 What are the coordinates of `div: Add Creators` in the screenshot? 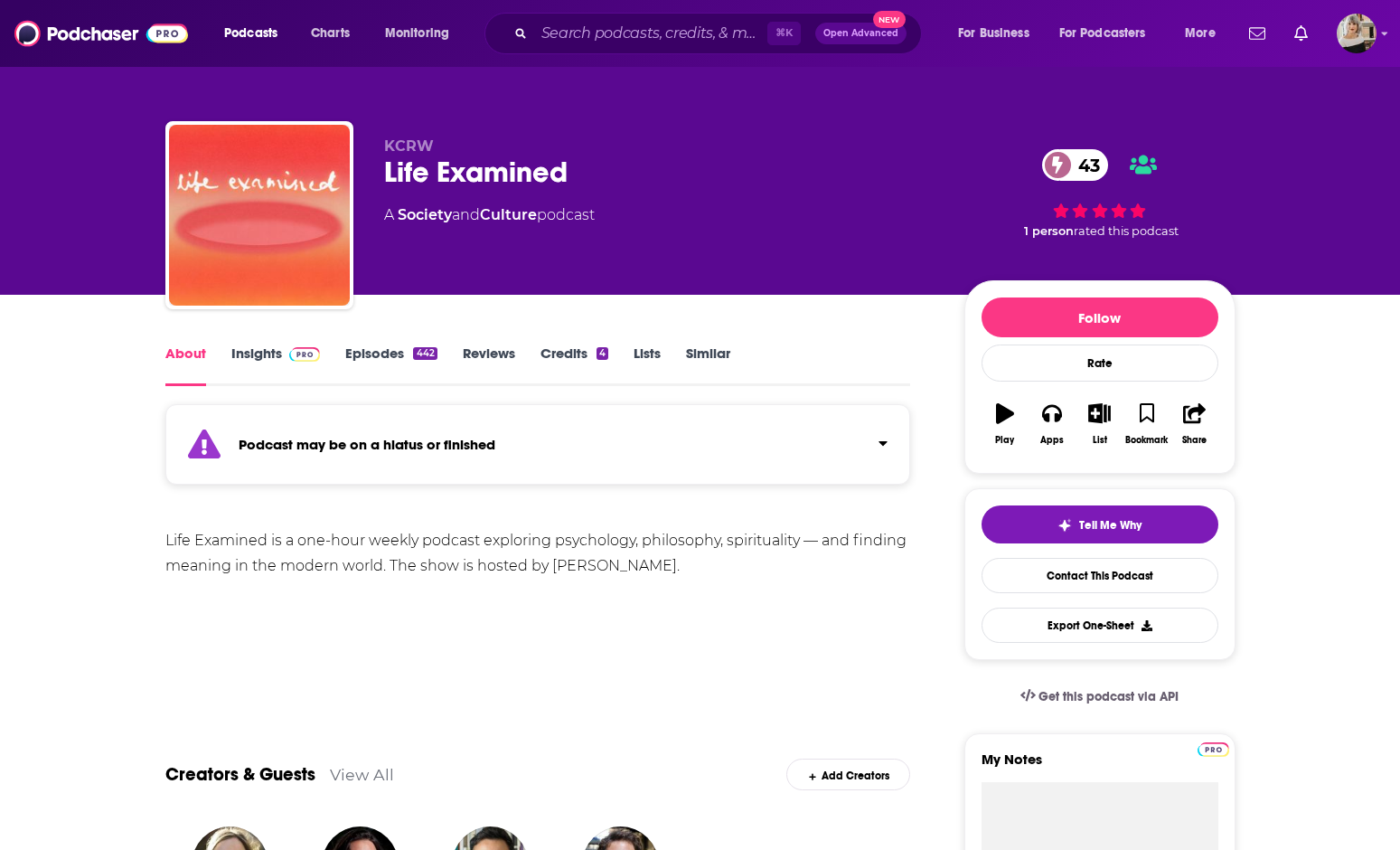 It's located at (848, 774).